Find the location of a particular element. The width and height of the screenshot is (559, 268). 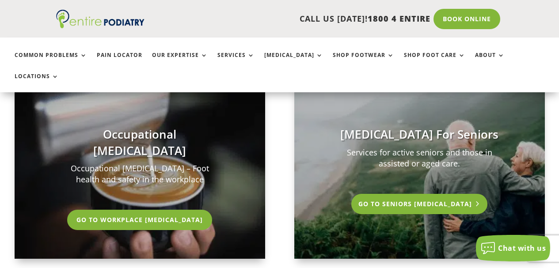

img: logo (1) is located at coordinates (100, 19).